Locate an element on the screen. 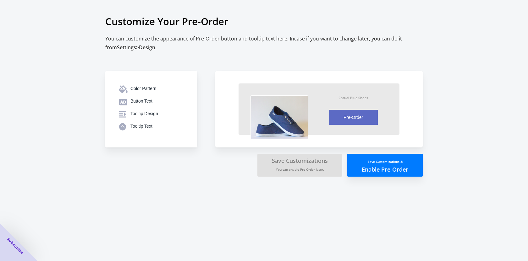 The width and height of the screenshot is (528, 261). button: Pre-Order is located at coordinates (353, 117).